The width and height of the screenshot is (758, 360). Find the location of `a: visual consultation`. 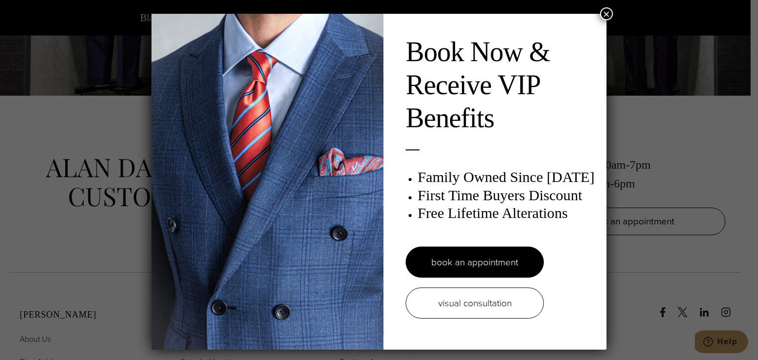

a: visual consultation is located at coordinates (474, 303).